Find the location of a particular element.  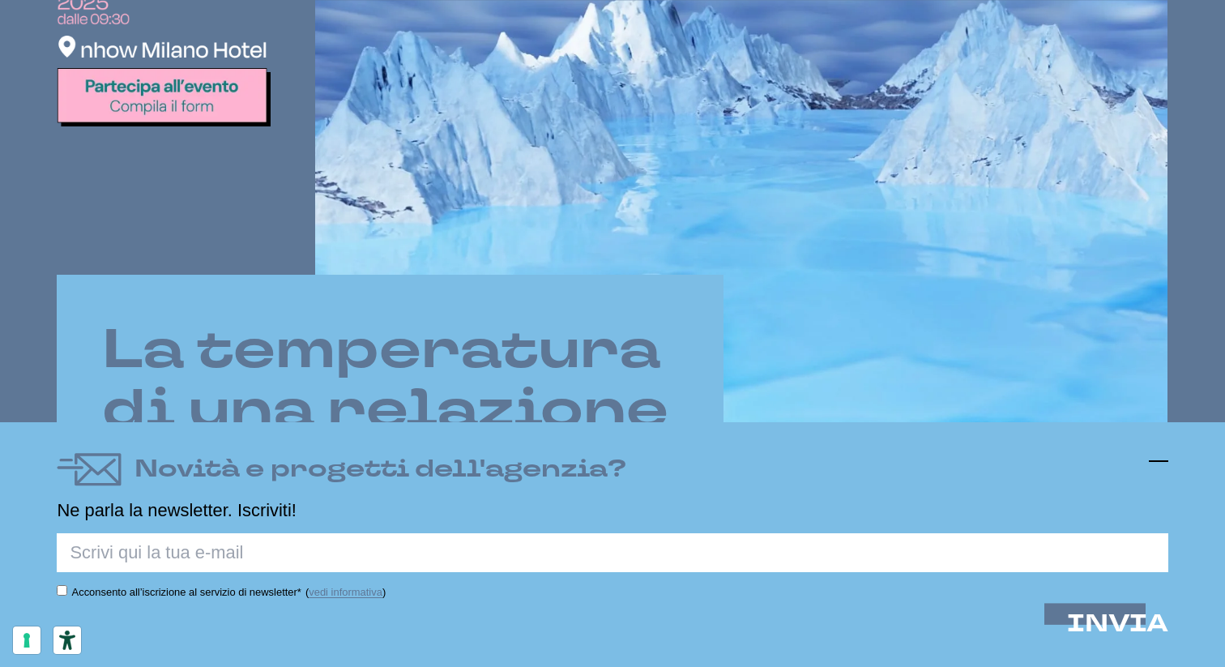

p: Ne parla la newsletter. Iscriviti! is located at coordinates (612, 510).